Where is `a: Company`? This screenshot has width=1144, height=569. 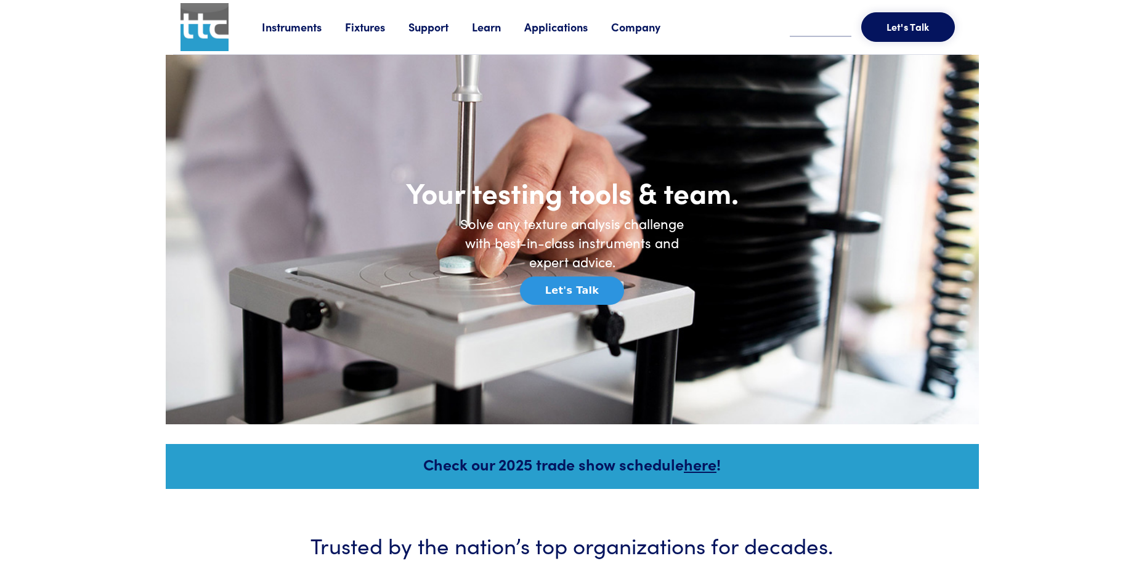 a: Company is located at coordinates (648, 26).